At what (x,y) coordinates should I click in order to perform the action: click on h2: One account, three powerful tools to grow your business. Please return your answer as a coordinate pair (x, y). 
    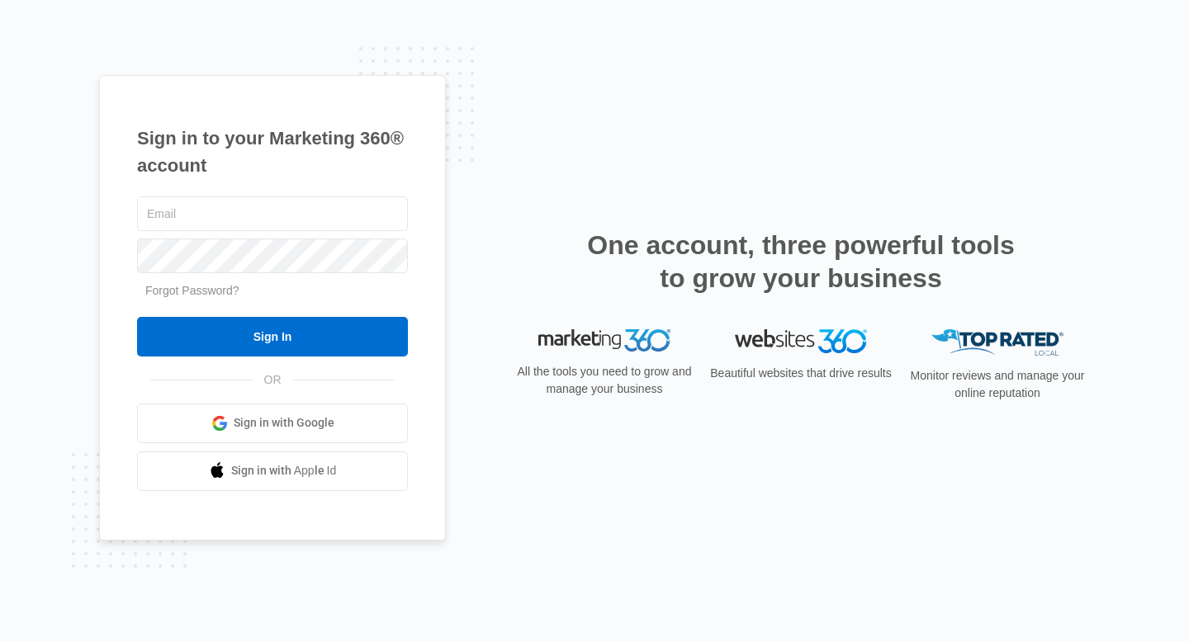
    Looking at the image, I should click on (801, 262).